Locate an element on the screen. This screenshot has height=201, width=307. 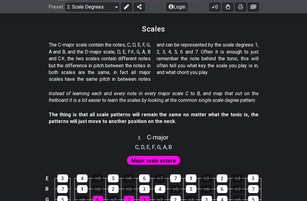
span: 3 . is located at coordinates (143, 138).